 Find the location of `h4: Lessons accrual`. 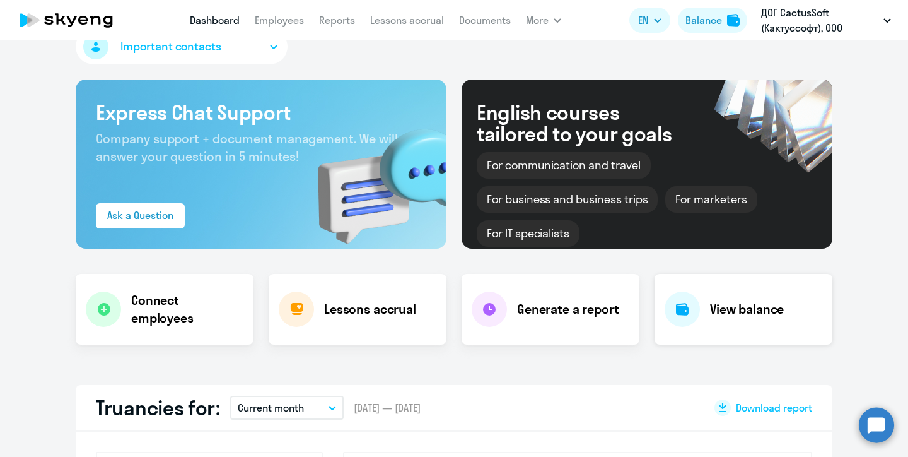

h4: Lessons accrual is located at coordinates (370, 309).